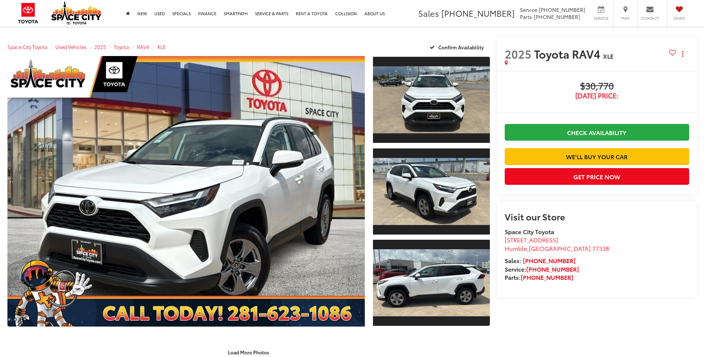 Image resolution: width=704 pixels, height=357 pixels. What do you see at coordinates (516, 248) in the screenshot?
I see `span: Humble` at bounding box center [516, 248].